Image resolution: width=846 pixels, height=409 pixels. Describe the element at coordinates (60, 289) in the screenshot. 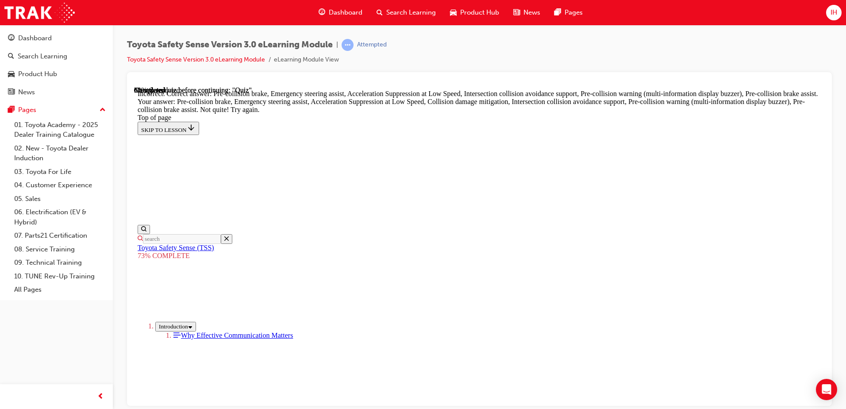

I see `a: All Pages` at that location.